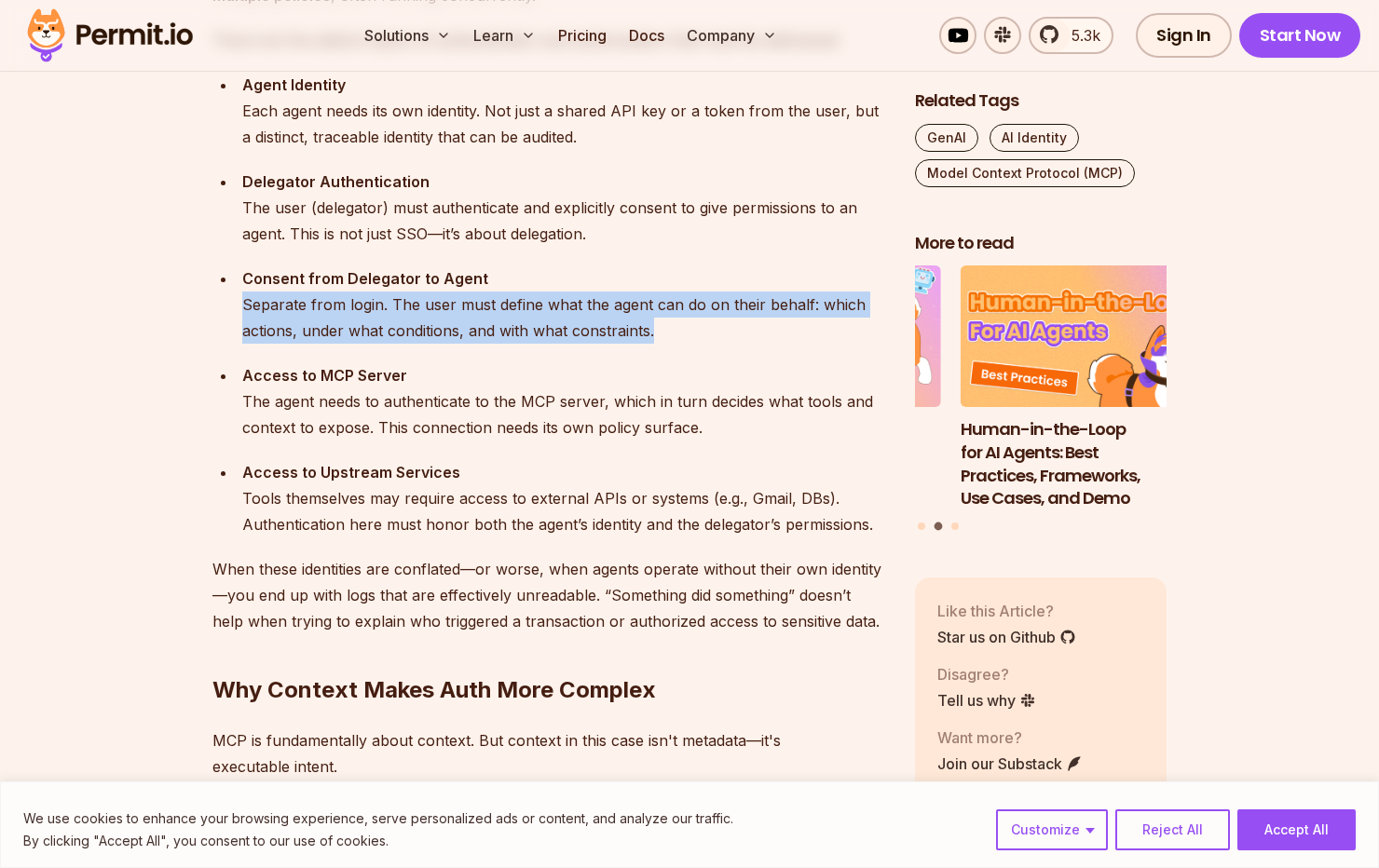 This screenshot has width=1379, height=868. Describe the element at coordinates (1079, 35) in the screenshot. I see `span: 5.3k` at that location.